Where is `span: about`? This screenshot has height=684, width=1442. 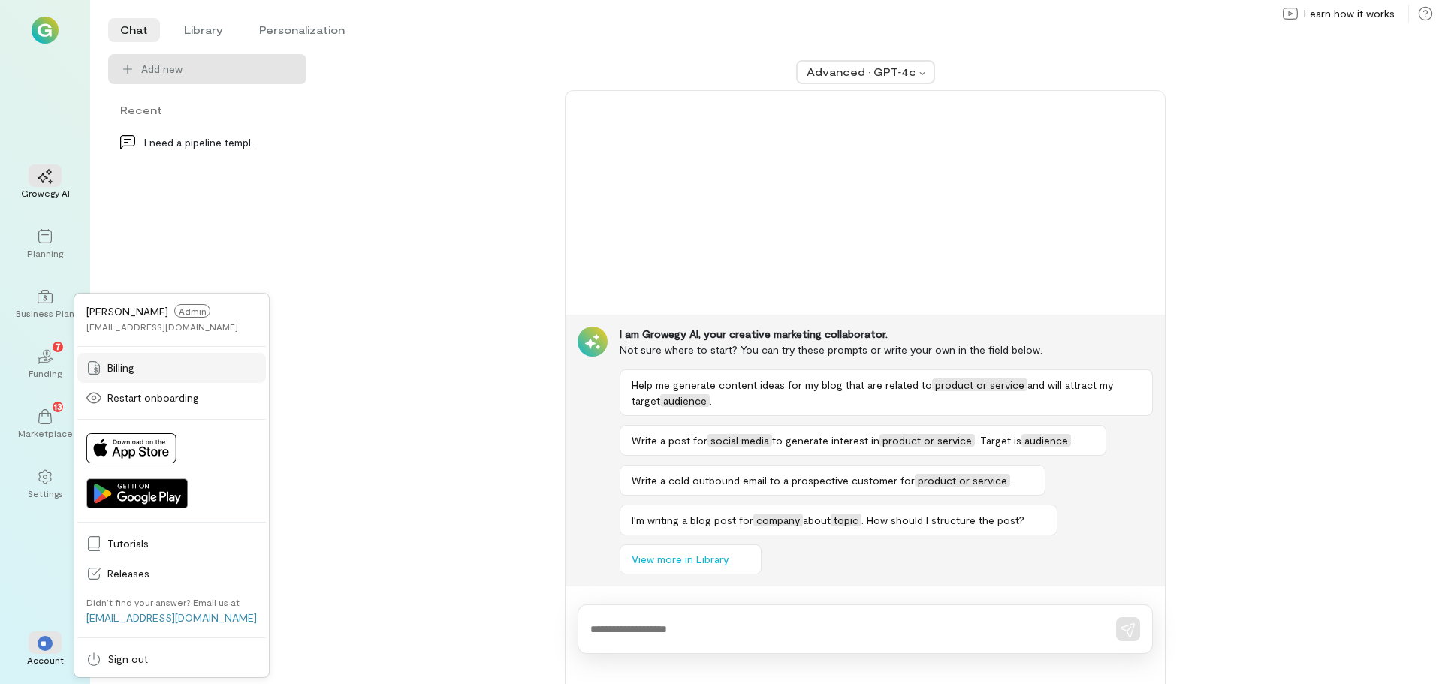 span: about is located at coordinates (817, 520).